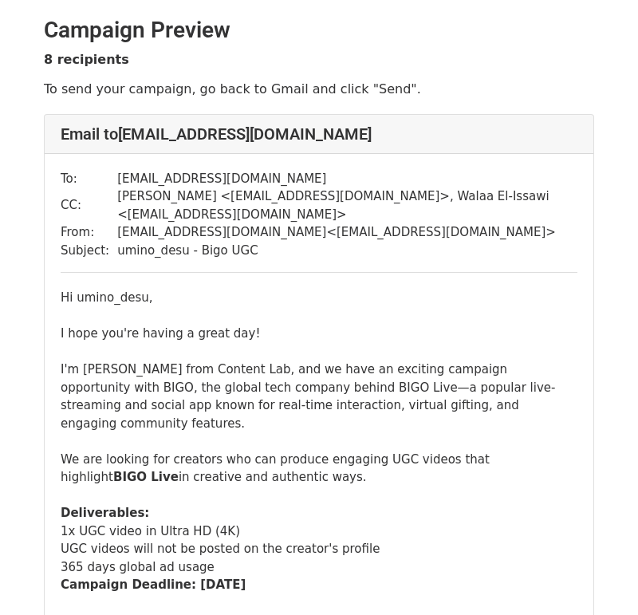 The height and width of the screenshot is (615, 638). Describe the element at coordinates (319, 89) in the screenshot. I see `p: To send your campaign, go back to Gmail and click "Send".` at that location.